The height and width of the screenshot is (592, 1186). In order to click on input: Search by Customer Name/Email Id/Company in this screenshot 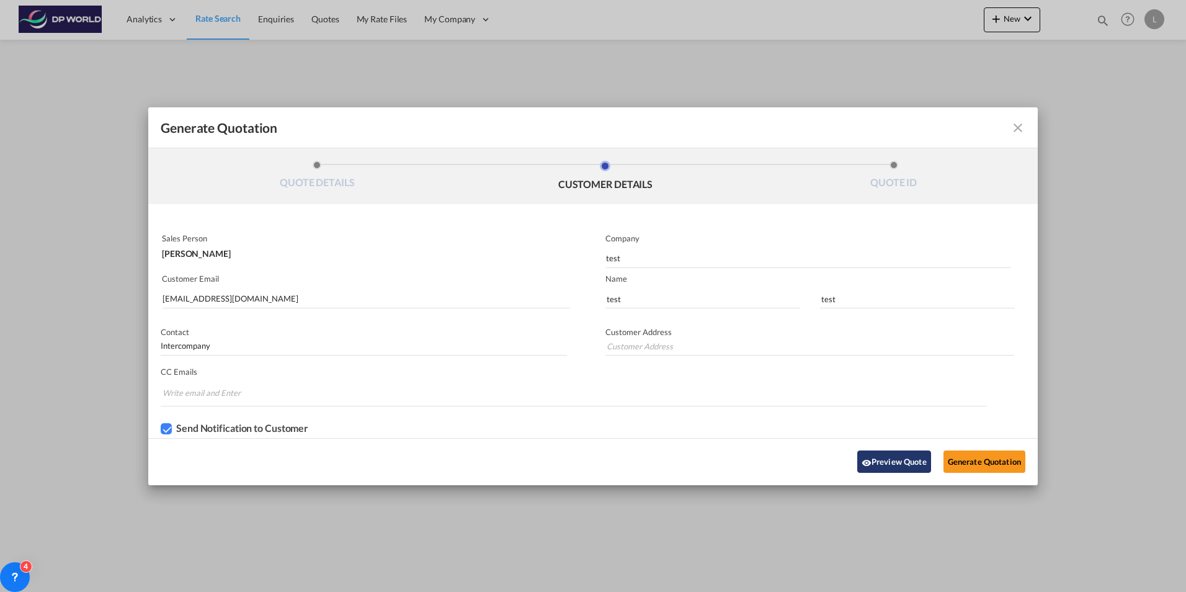, I will do `click(366, 299)`.